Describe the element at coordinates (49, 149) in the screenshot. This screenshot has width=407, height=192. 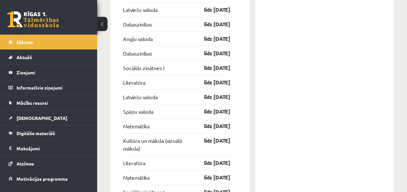
I see `a: Maksājumi` at that location.